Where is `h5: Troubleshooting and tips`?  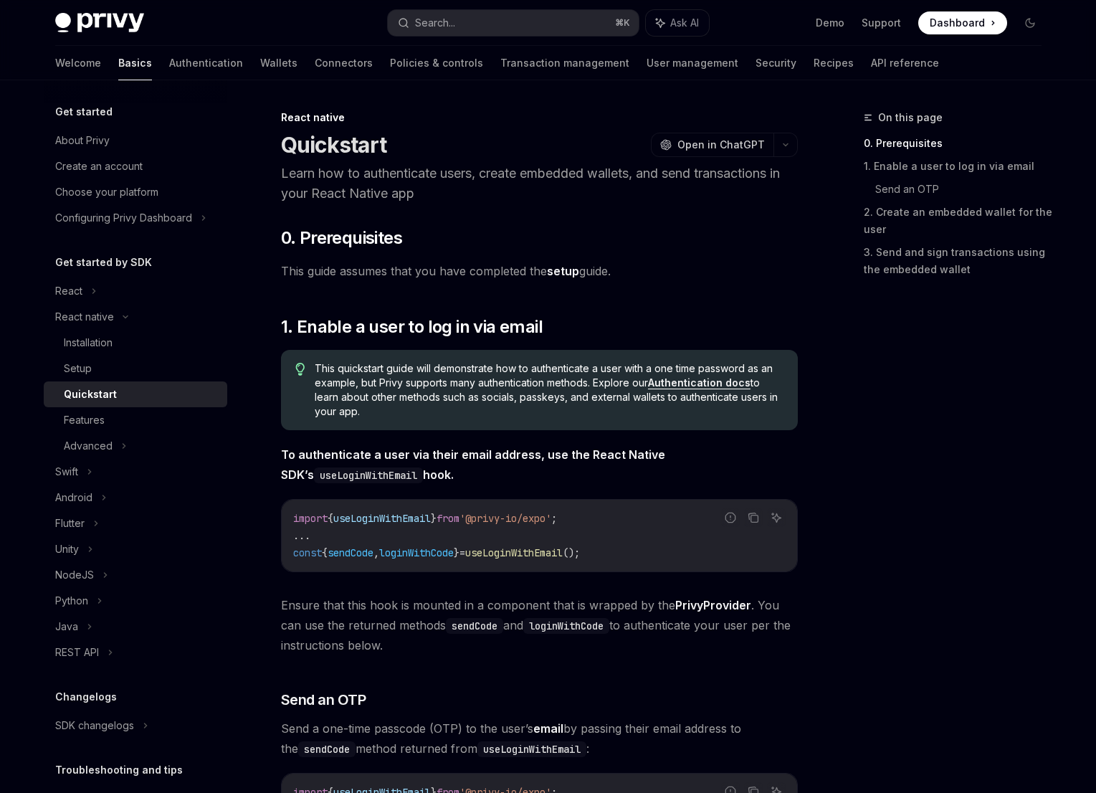 h5: Troubleshooting and tips is located at coordinates (119, 770).